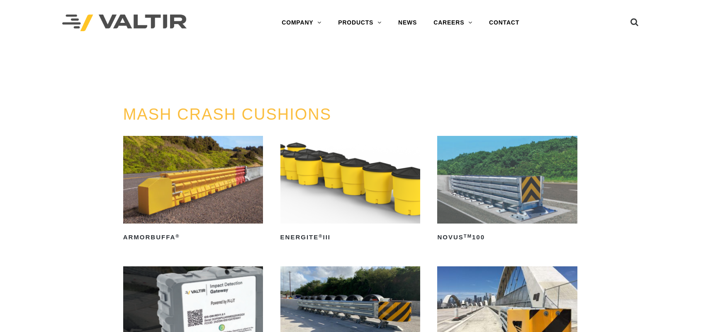 The height and width of the screenshot is (332, 701). I want to click on img: Valtir, so click(125, 23).